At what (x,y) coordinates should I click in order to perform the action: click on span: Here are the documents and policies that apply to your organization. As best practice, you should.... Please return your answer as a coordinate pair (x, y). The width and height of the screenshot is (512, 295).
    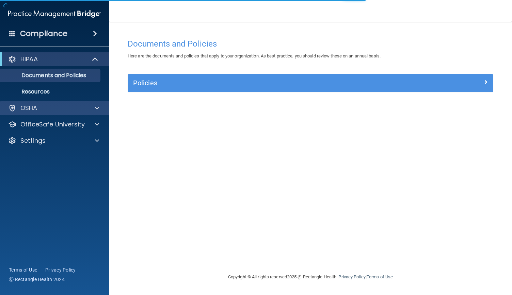
    Looking at the image, I should click on (254, 56).